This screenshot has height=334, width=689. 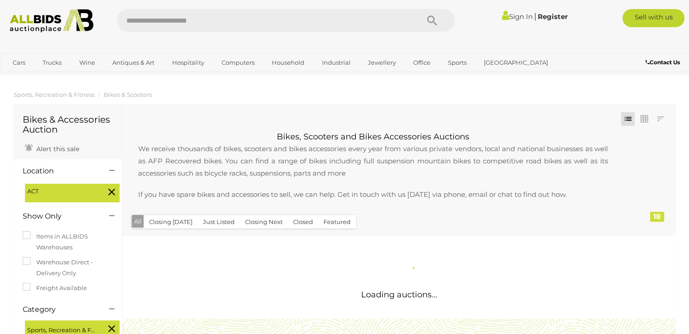 What do you see at coordinates (238, 63) in the screenshot?
I see `a: Computers` at bounding box center [238, 63].